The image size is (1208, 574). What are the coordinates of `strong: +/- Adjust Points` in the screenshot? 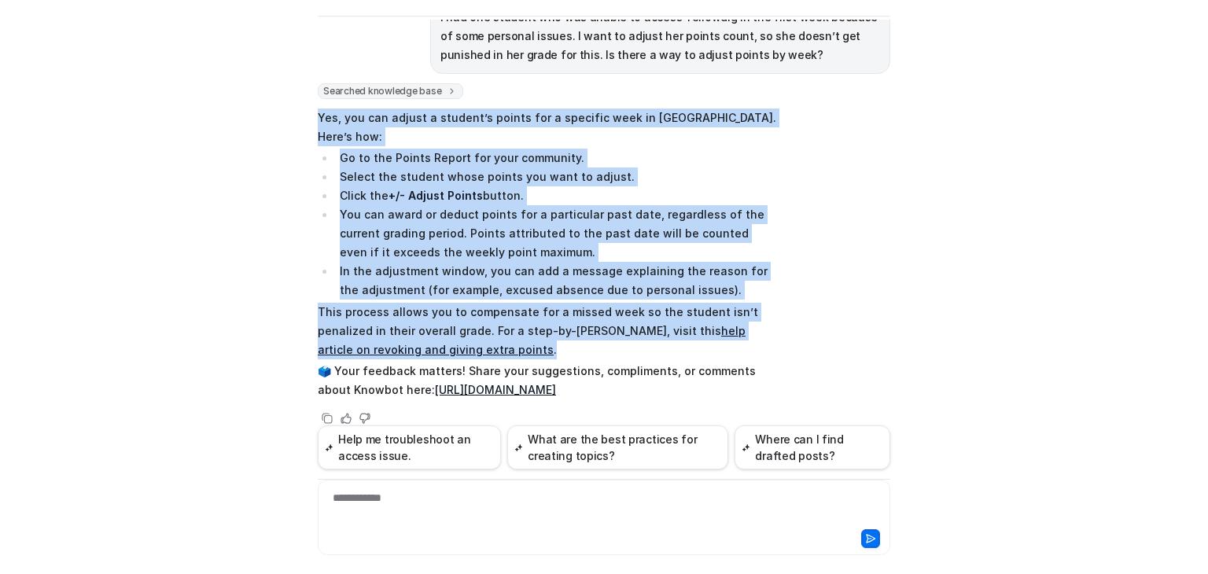 It's located at (436, 195).